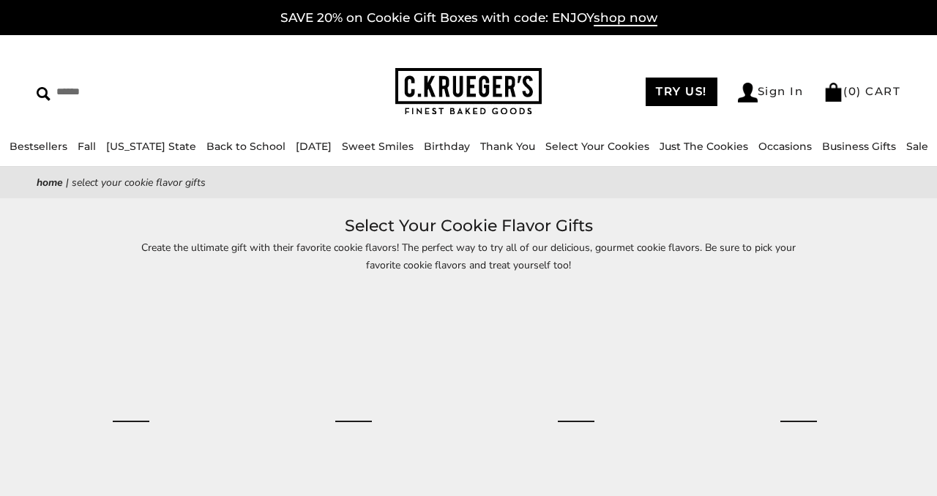  What do you see at coordinates (135, 92) in the screenshot?
I see `input: Search` at bounding box center [135, 92].